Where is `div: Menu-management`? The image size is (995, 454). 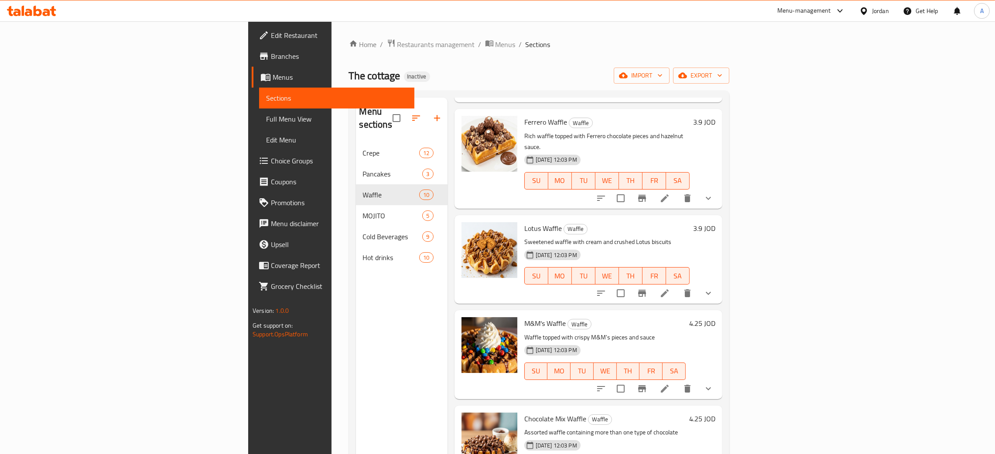 div: Menu-management is located at coordinates (804, 11).